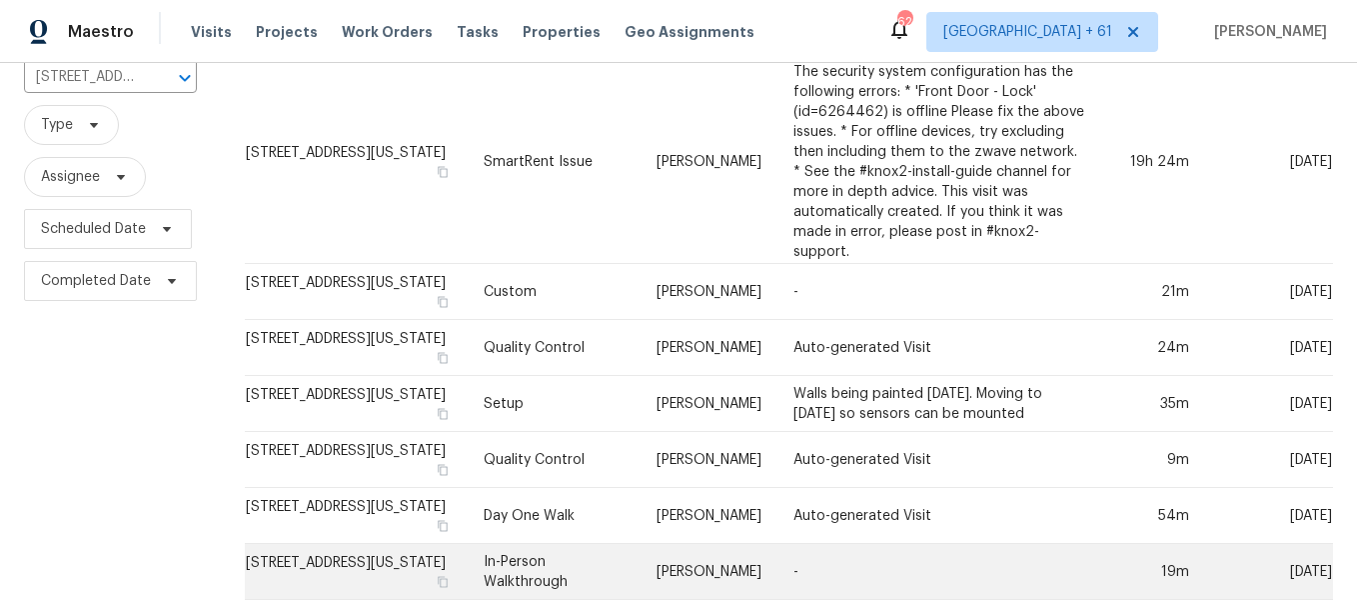 The image size is (1357, 616). Describe the element at coordinates (554, 516) in the screenshot. I see `td: Day One Walk` at that location.